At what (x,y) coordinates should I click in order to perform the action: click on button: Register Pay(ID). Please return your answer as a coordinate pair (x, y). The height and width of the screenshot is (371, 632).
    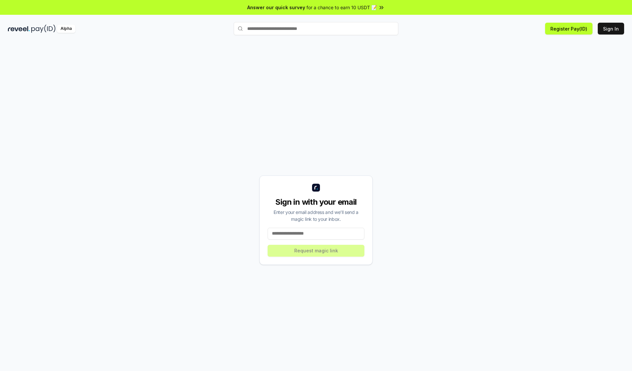
    Looking at the image, I should click on (569, 29).